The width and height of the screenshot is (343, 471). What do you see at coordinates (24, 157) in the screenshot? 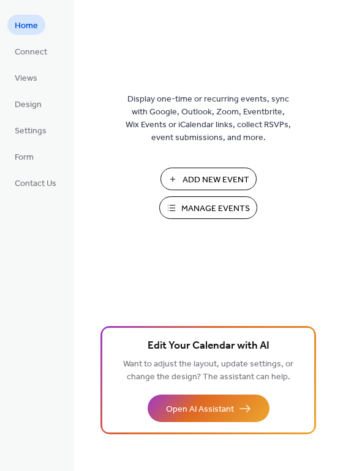
I see `span: Form` at bounding box center [24, 157].